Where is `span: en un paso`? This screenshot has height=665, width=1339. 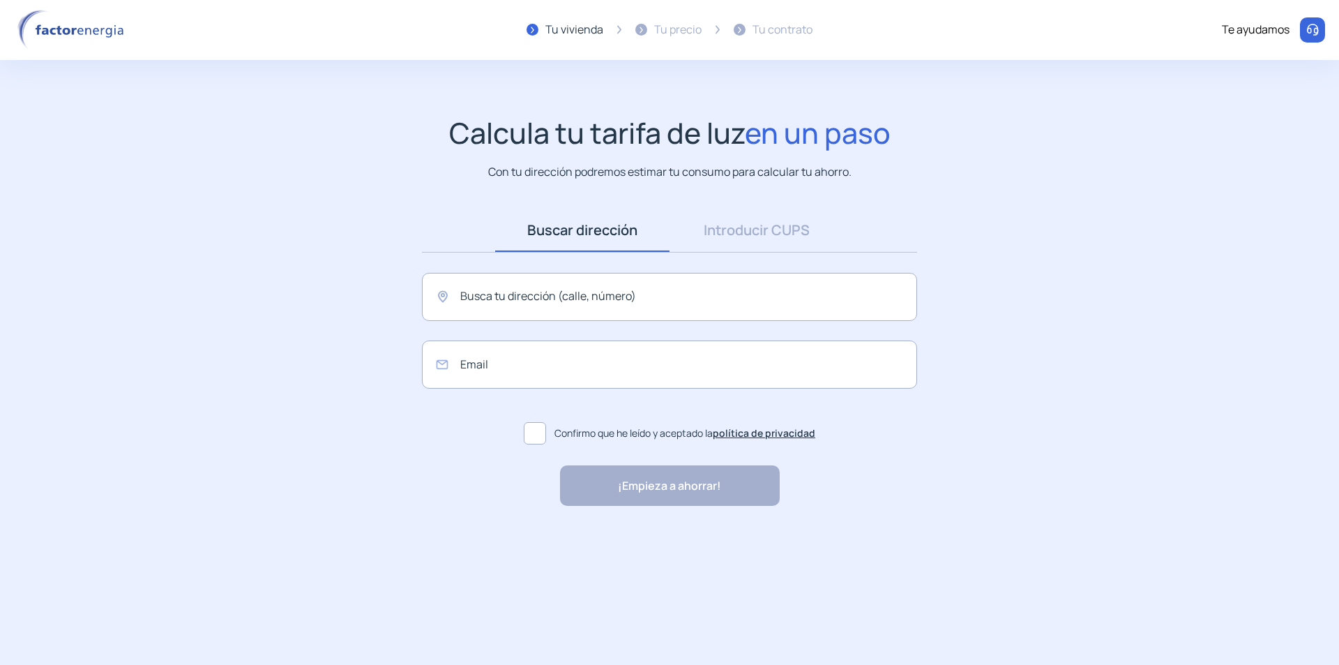 span: en un paso is located at coordinates (817, 132).